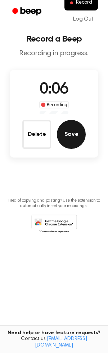 The height and width of the screenshot is (353, 108). Describe the element at coordinates (83, 19) in the screenshot. I see `a: Log Out` at that location.